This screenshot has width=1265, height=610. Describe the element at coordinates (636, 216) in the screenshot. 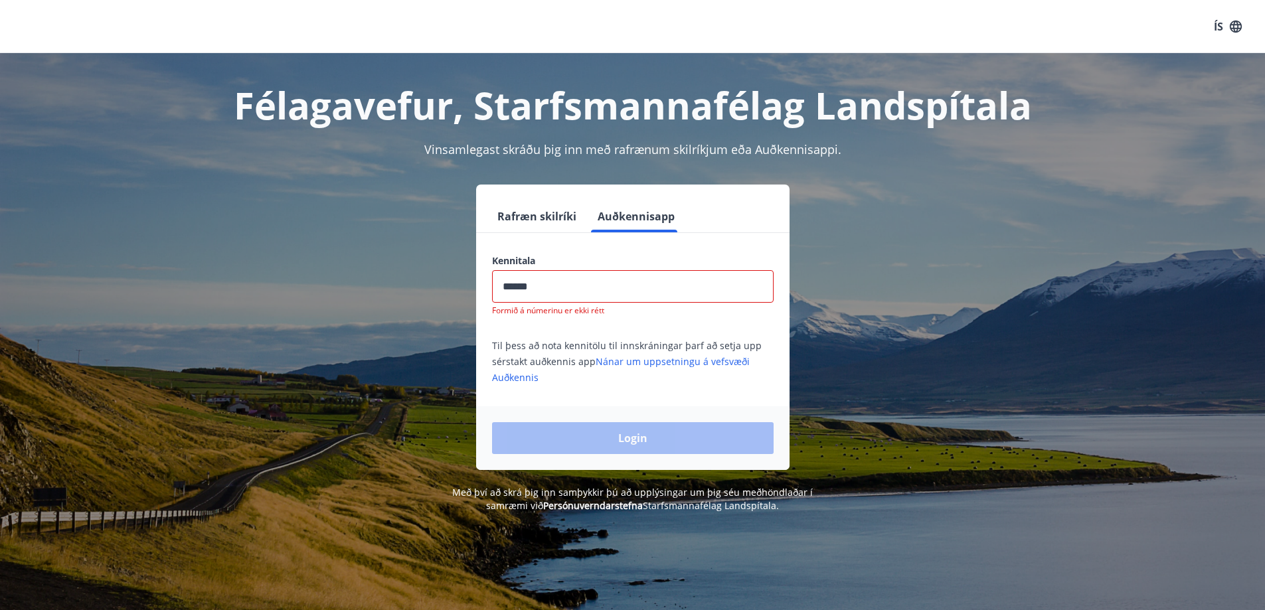

I see `button: Auðkennisapp` at that location.